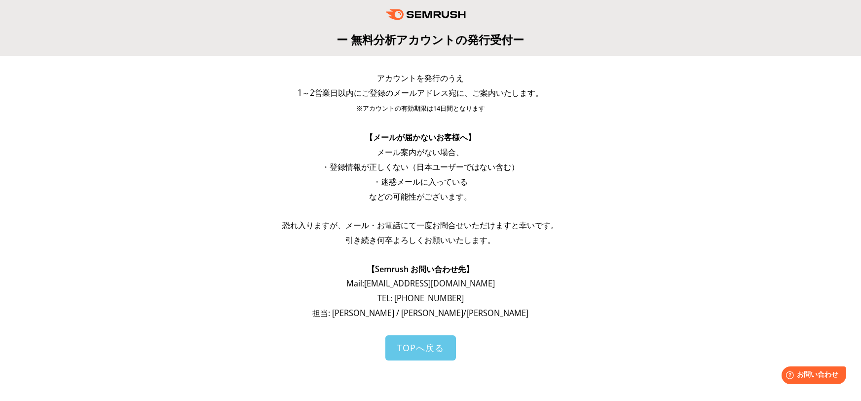 The width and height of the screenshot is (861, 401). Describe the element at coordinates (421, 152) in the screenshot. I see `span: メール案内がない場合、` at that location.